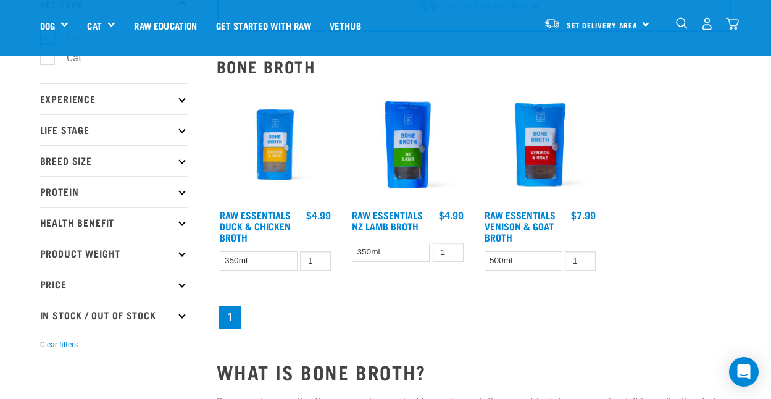 This screenshot has width=771, height=399. What do you see at coordinates (114, 315) in the screenshot?
I see `p: In Stock / Out Of Stock` at bounding box center [114, 315].